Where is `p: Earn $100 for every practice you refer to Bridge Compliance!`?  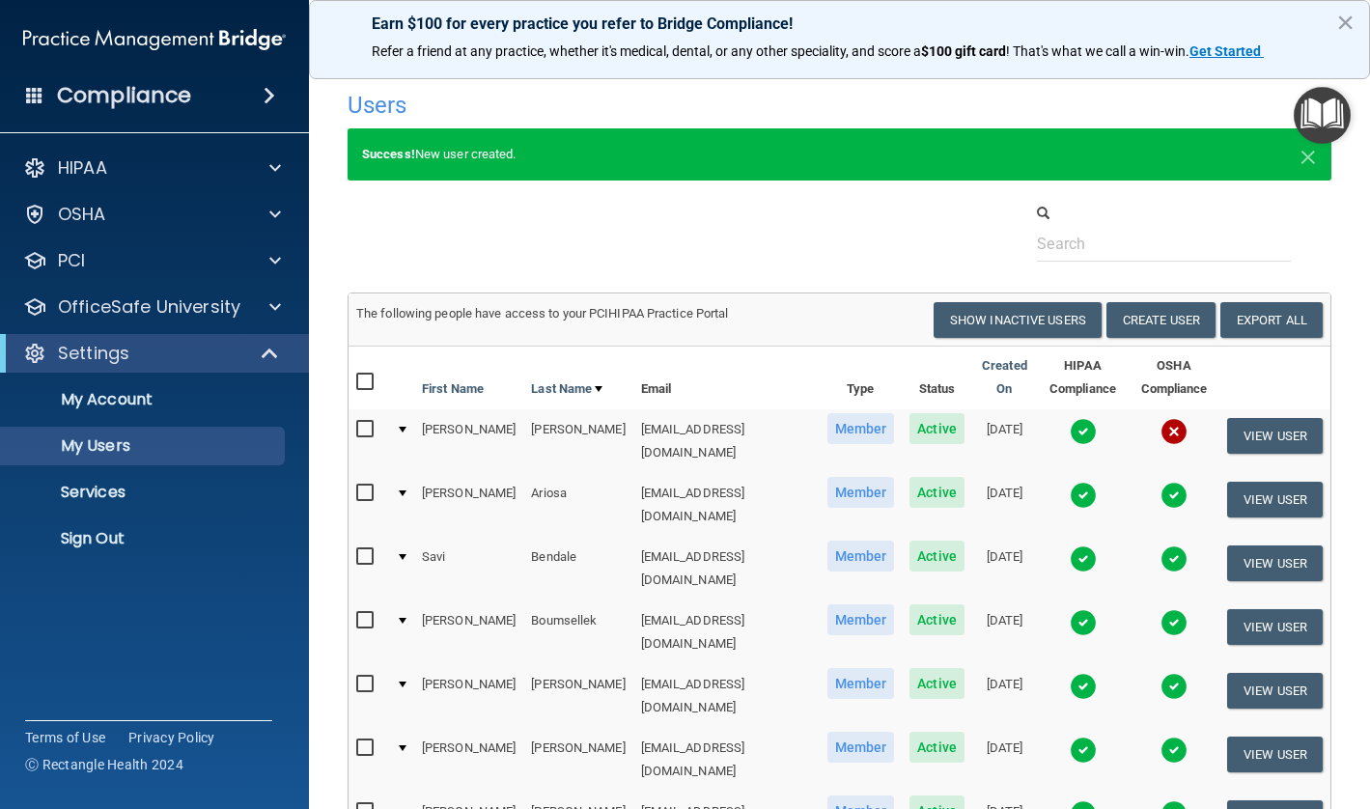 p: Earn $100 for every practice you refer to Bridge Compliance! is located at coordinates (839, 23).